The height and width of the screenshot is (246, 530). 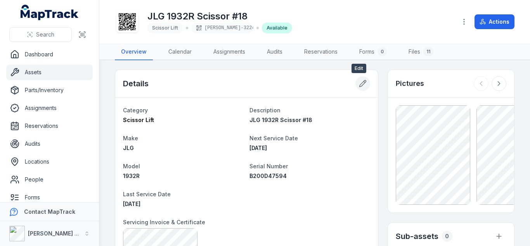 What do you see at coordinates (40, 35) in the screenshot?
I see `button: Search` at bounding box center [40, 35].